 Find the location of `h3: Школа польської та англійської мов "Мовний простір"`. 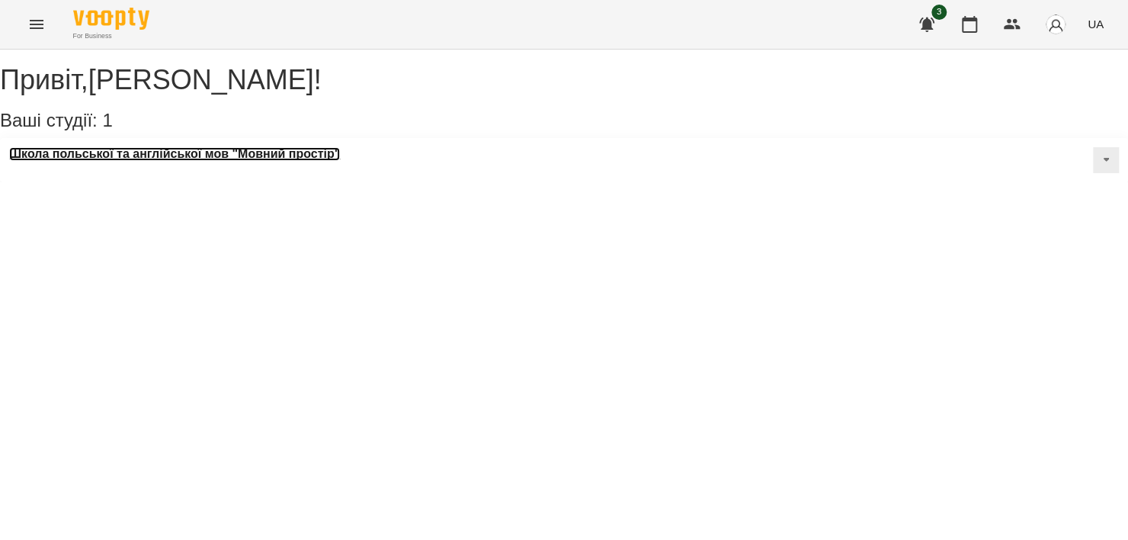

h3: Школа польської та англійської мов "Мовний простір" is located at coordinates (175, 154).